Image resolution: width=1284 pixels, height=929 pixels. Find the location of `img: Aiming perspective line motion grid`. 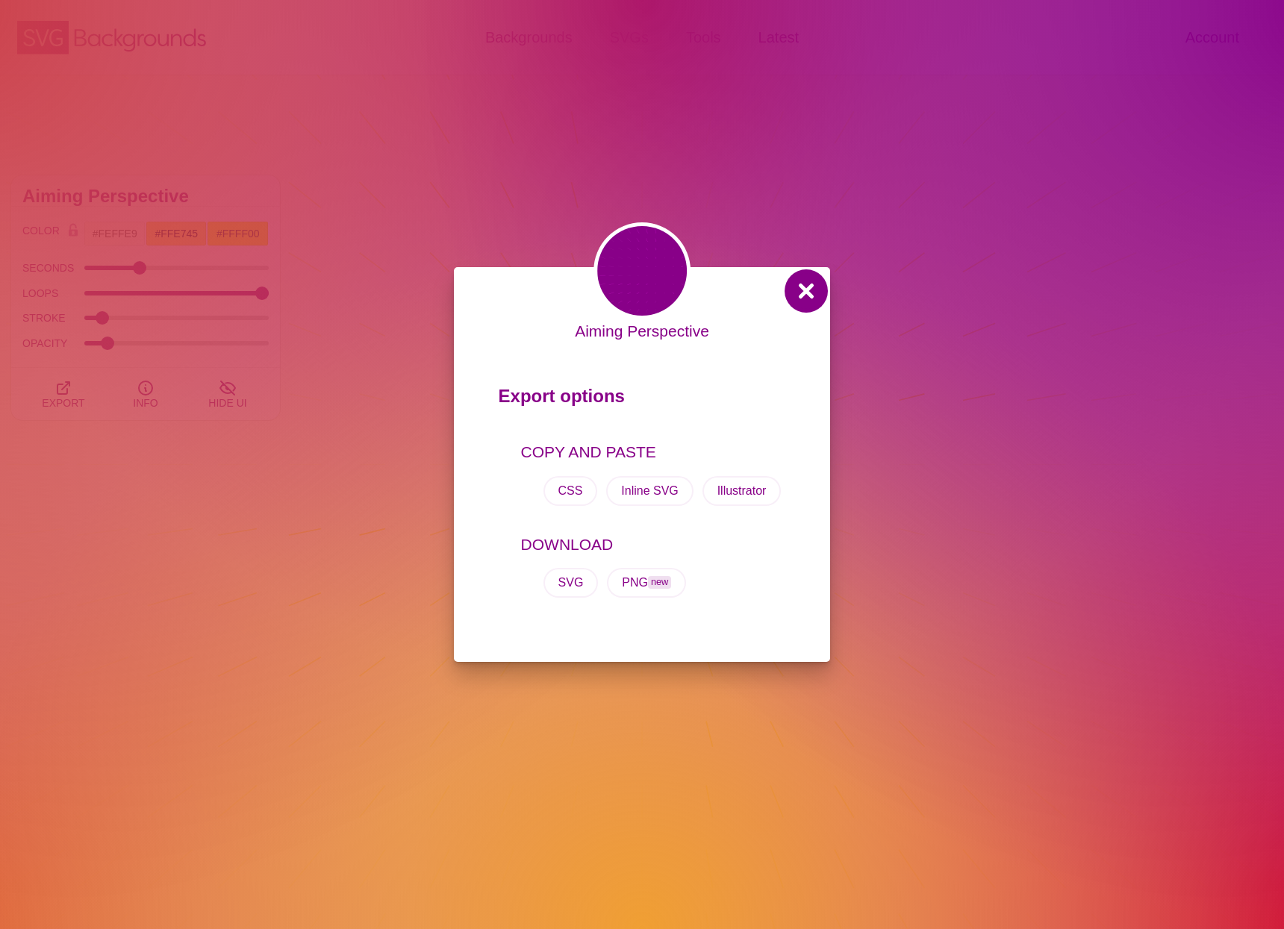

img: Aiming perspective line motion grid is located at coordinates (642, 271).